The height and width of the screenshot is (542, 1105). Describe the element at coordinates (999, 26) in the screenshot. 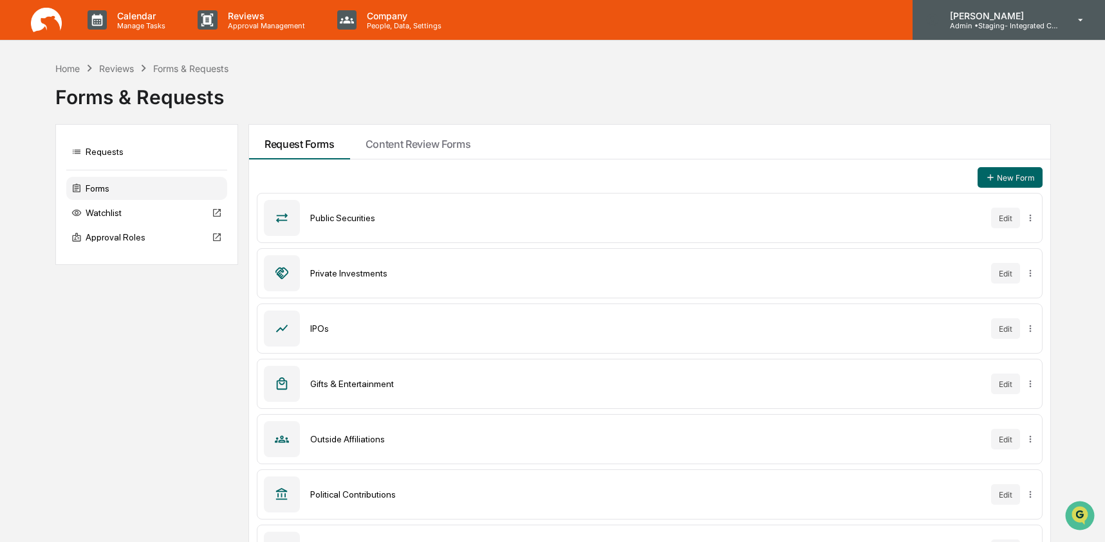

I see `p: Admin • Staging- Integrated Compliance Advisors` at that location.